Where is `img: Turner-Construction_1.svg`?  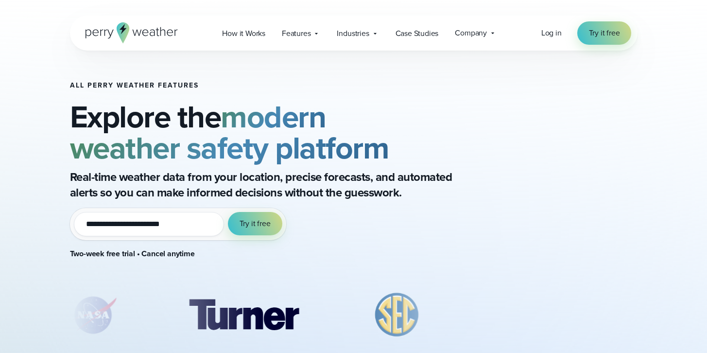 img: Turner-Construction_1.svg is located at coordinates (243, 315).